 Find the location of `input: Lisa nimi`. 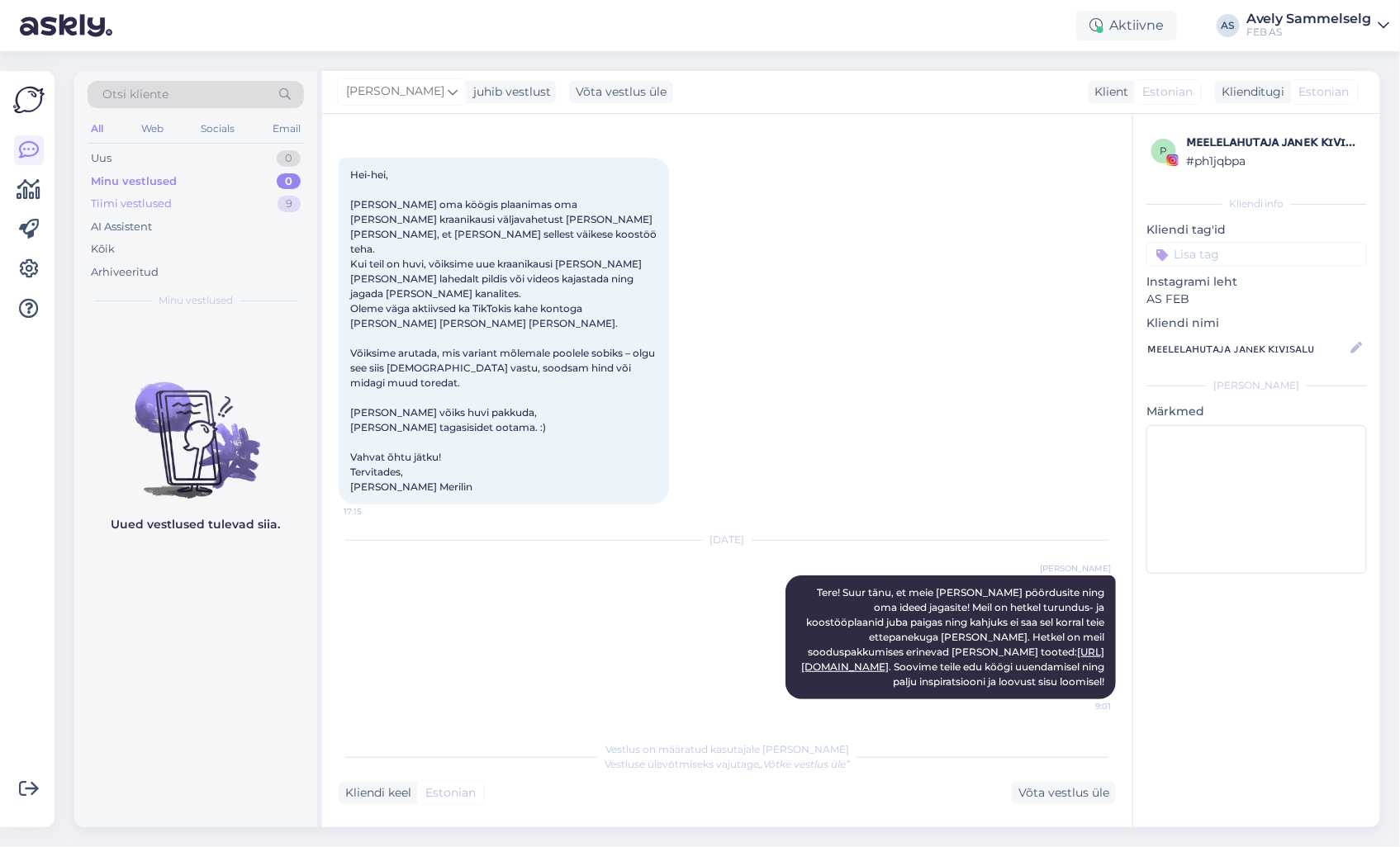

input: Lisa nimi is located at coordinates (1247, 349).